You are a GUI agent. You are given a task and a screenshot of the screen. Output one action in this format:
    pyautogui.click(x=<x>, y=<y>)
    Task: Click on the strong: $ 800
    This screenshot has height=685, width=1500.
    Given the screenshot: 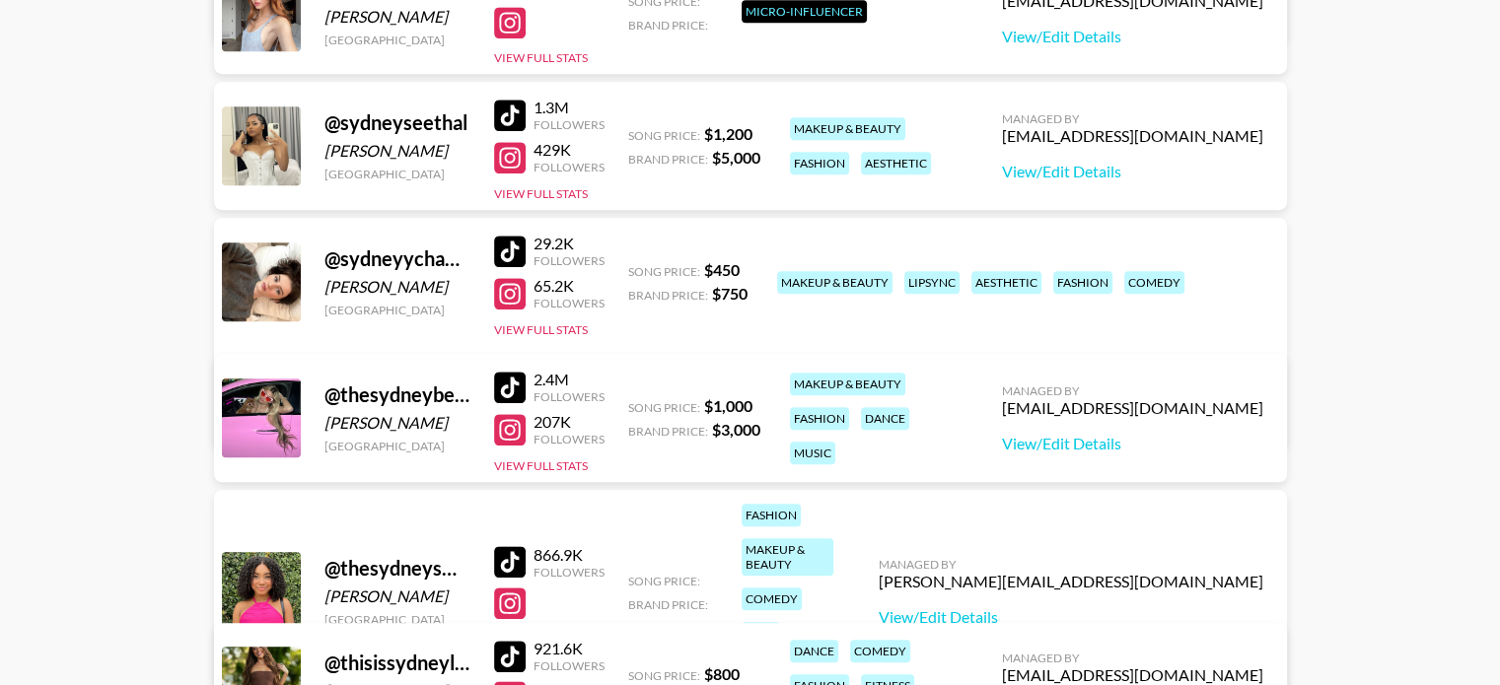 What is the action you would take?
    pyautogui.click(x=722, y=674)
    